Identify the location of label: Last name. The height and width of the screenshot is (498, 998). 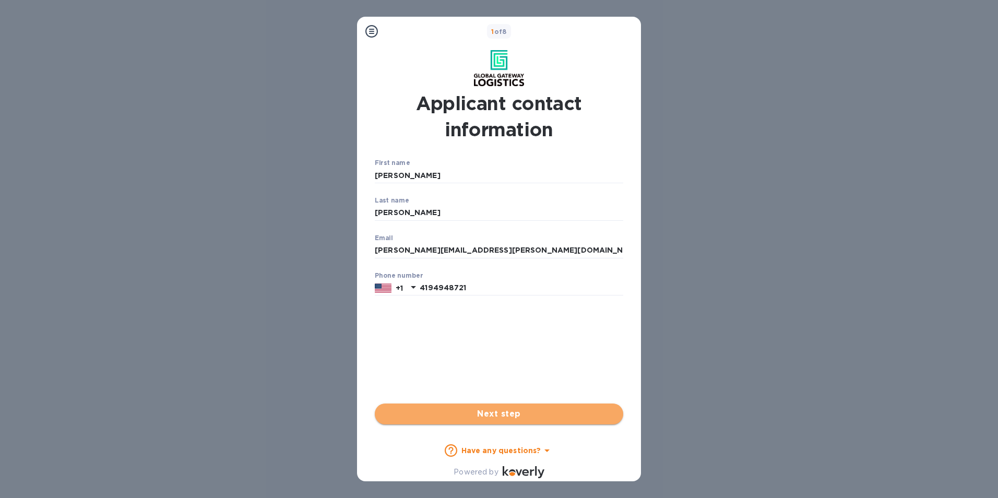
(392, 201).